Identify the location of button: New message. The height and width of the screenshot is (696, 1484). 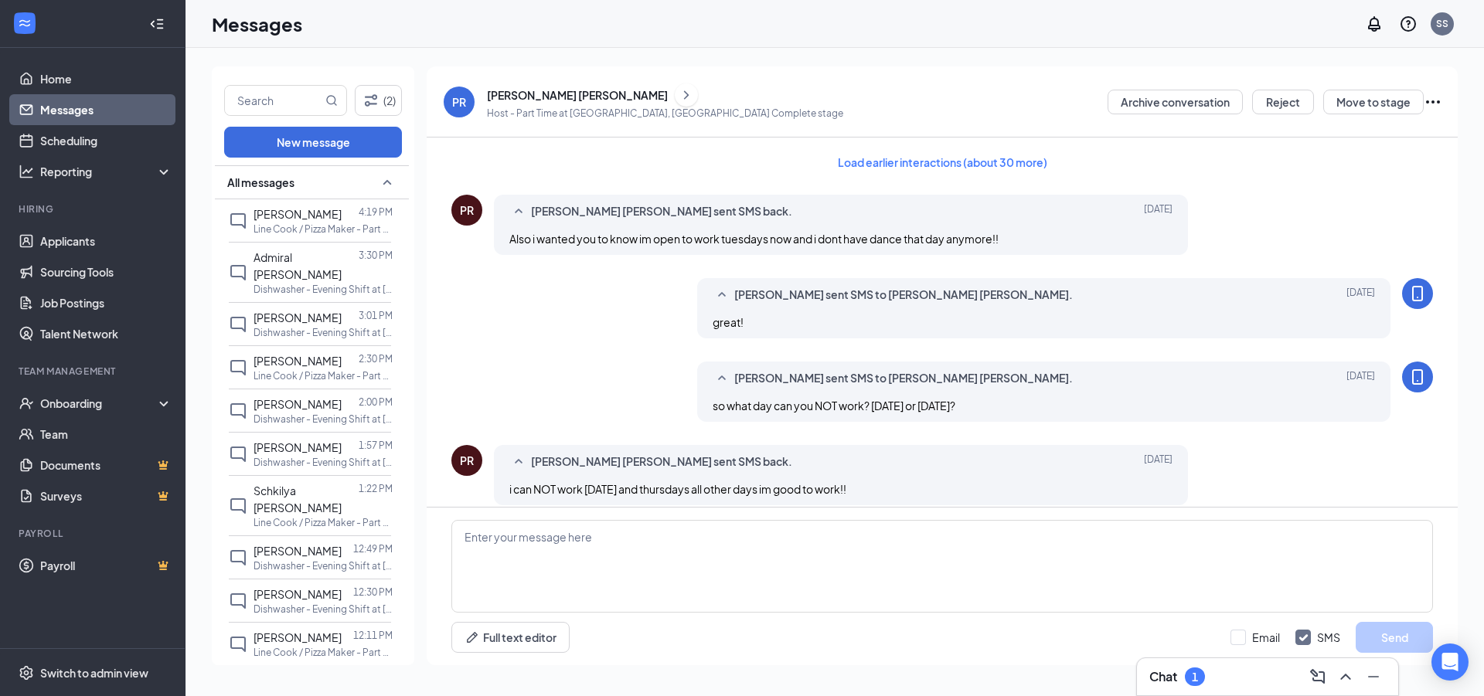
(313, 142).